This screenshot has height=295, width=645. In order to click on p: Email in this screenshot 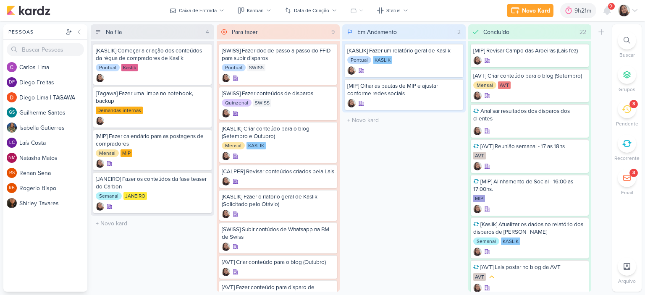, I will do `click(627, 193)`.